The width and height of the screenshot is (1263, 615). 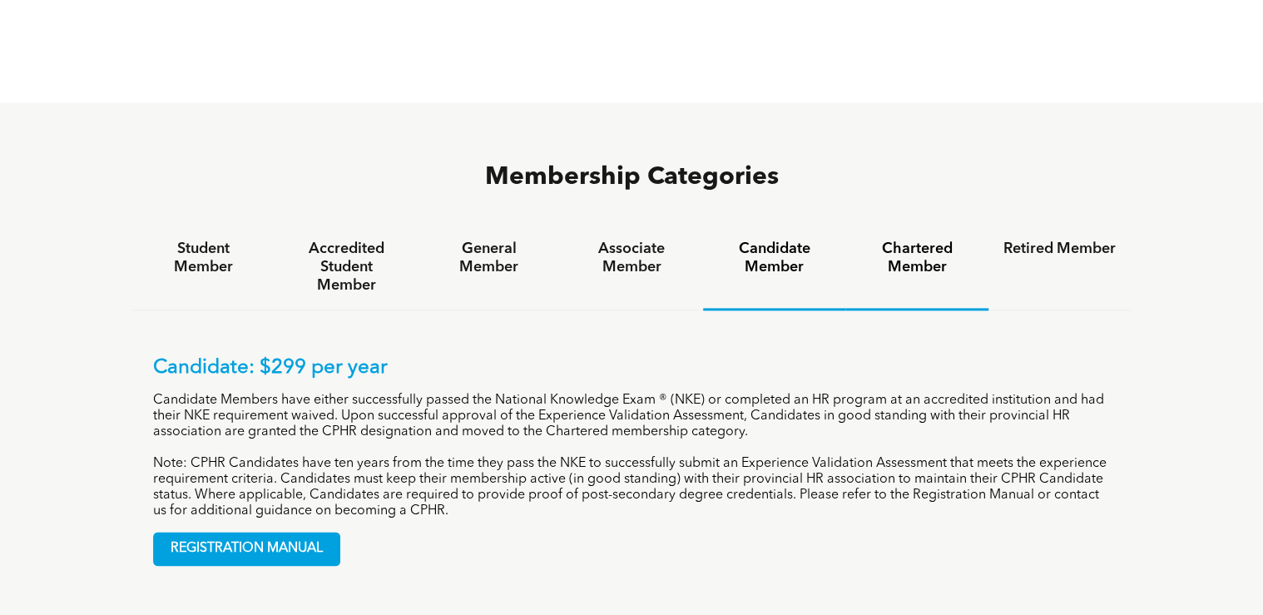 What do you see at coordinates (632, 416) in the screenshot?
I see `p: Candidate Members have either successfully passed the National Knowledge Exam ® (NKE) or complete...` at bounding box center [632, 416].